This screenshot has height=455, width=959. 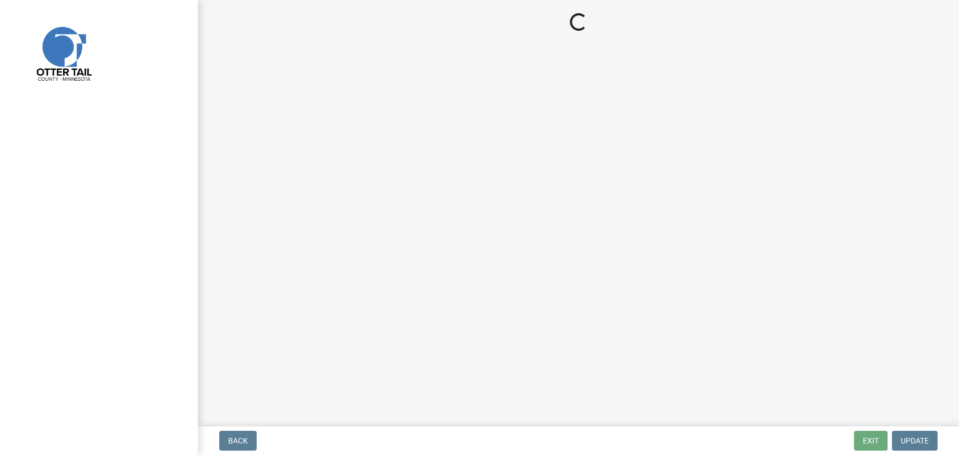 What do you see at coordinates (871, 441) in the screenshot?
I see `button: Exit` at bounding box center [871, 441].